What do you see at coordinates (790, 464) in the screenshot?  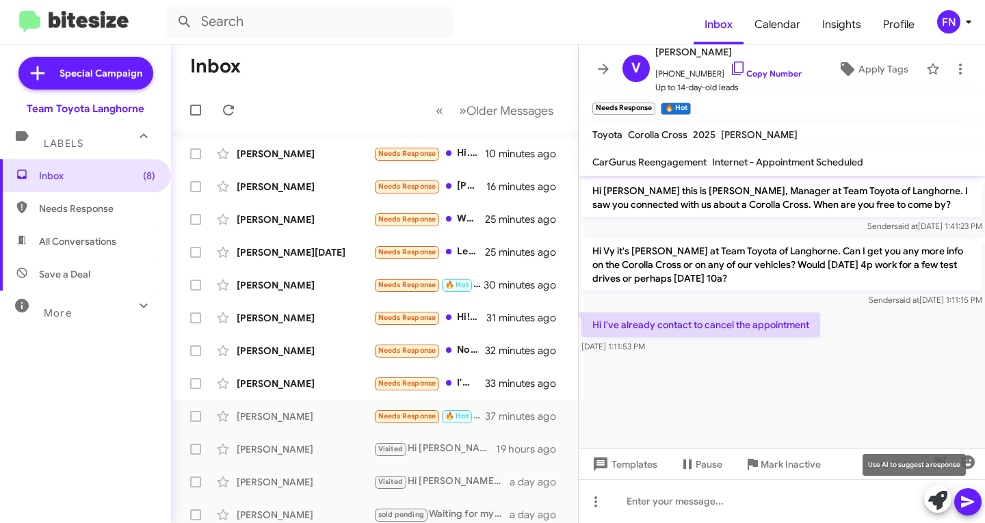 I see `span: Mark Inactive` at bounding box center [790, 464].